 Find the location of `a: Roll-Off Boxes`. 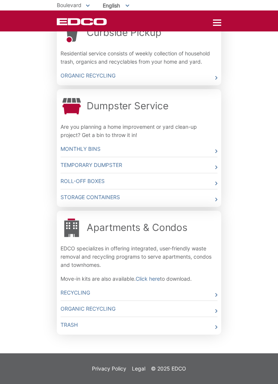

a: Roll-Off Boxes is located at coordinates (139, 181).